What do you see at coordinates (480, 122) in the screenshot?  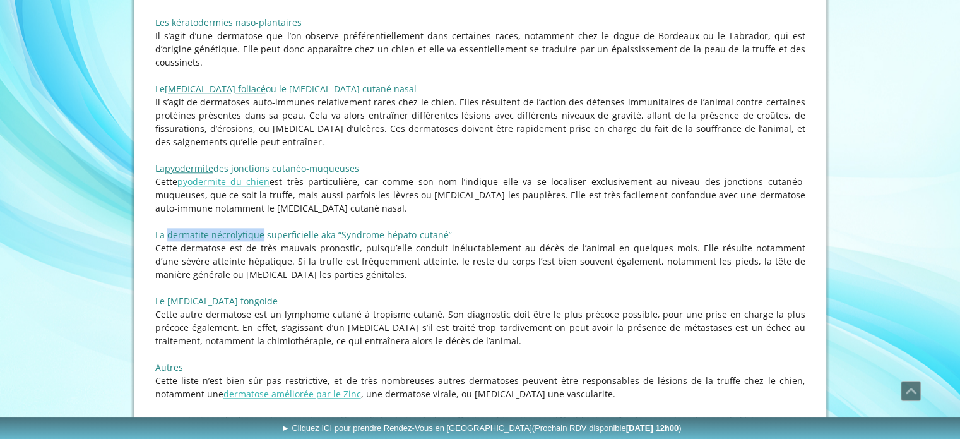 I see `p: Il s’agit de dermatoses auto-immunes relativement rares chez le chien. Elles résultent de l’actio...` at bounding box center [480, 122].